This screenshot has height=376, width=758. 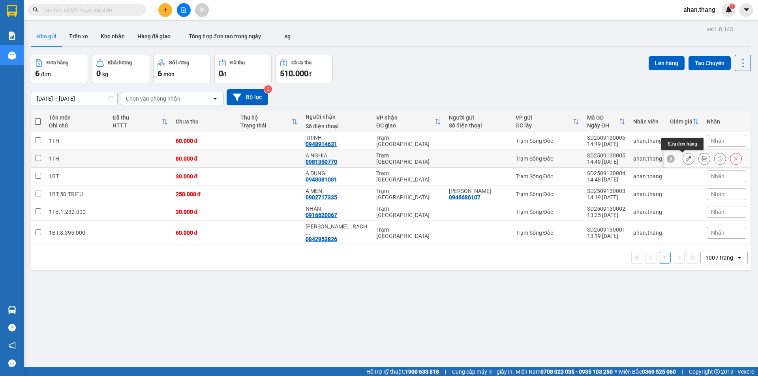 What do you see at coordinates (606, 191) in the screenshot?
I see `div: SD2509130003` at bounding box center [606, 191].